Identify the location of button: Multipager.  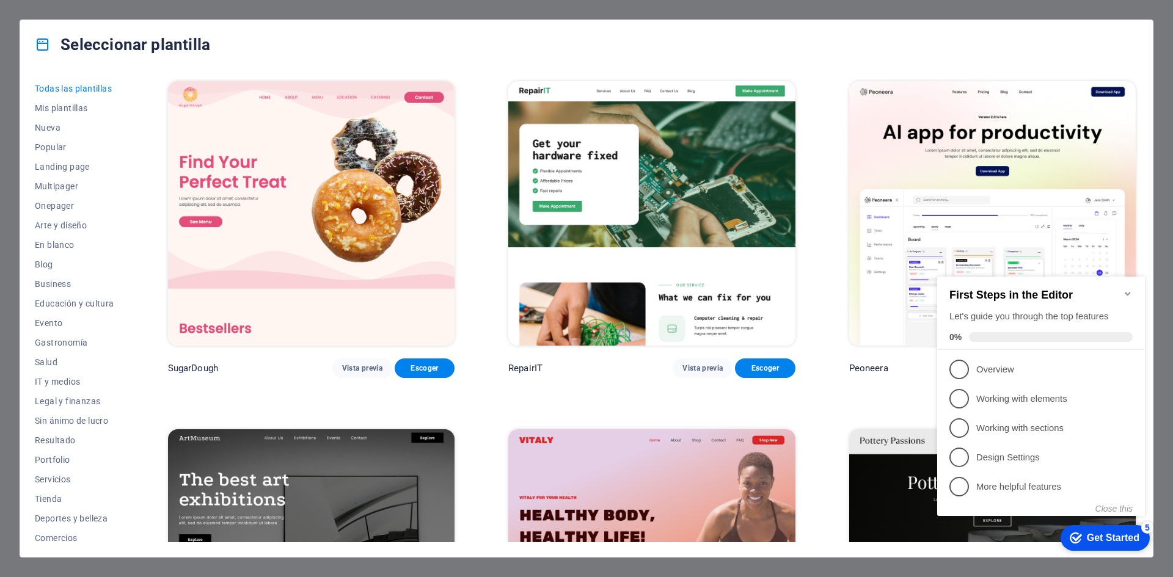
(75, 186).